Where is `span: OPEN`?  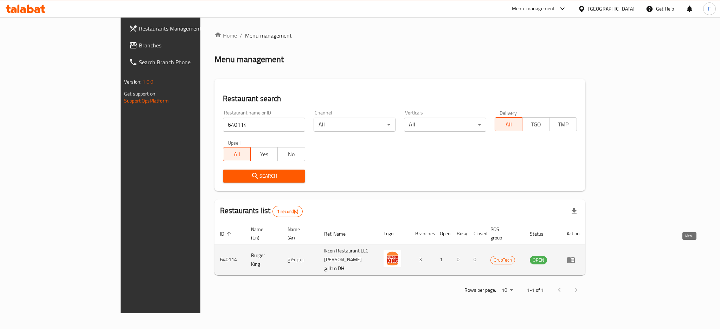
span: OPEN is located at coordinates (538, 260).